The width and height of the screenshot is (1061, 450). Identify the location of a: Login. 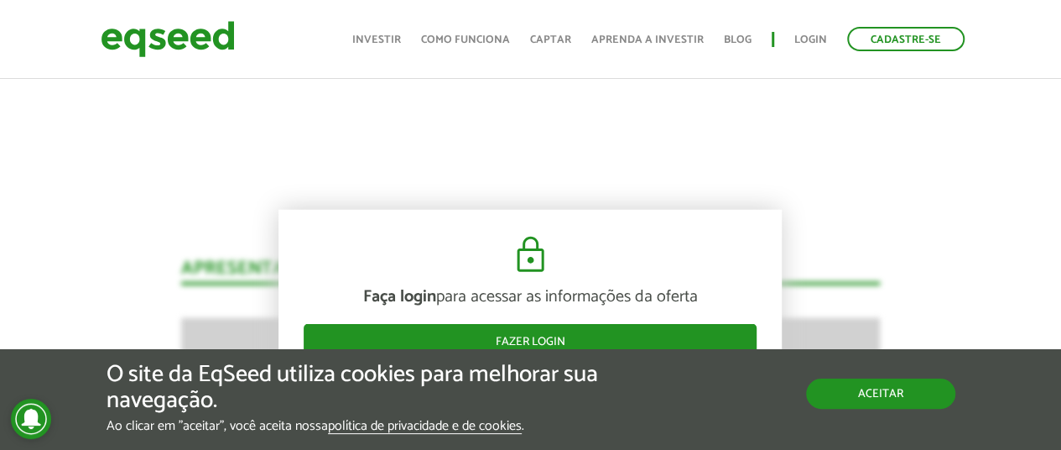
(810, 39).